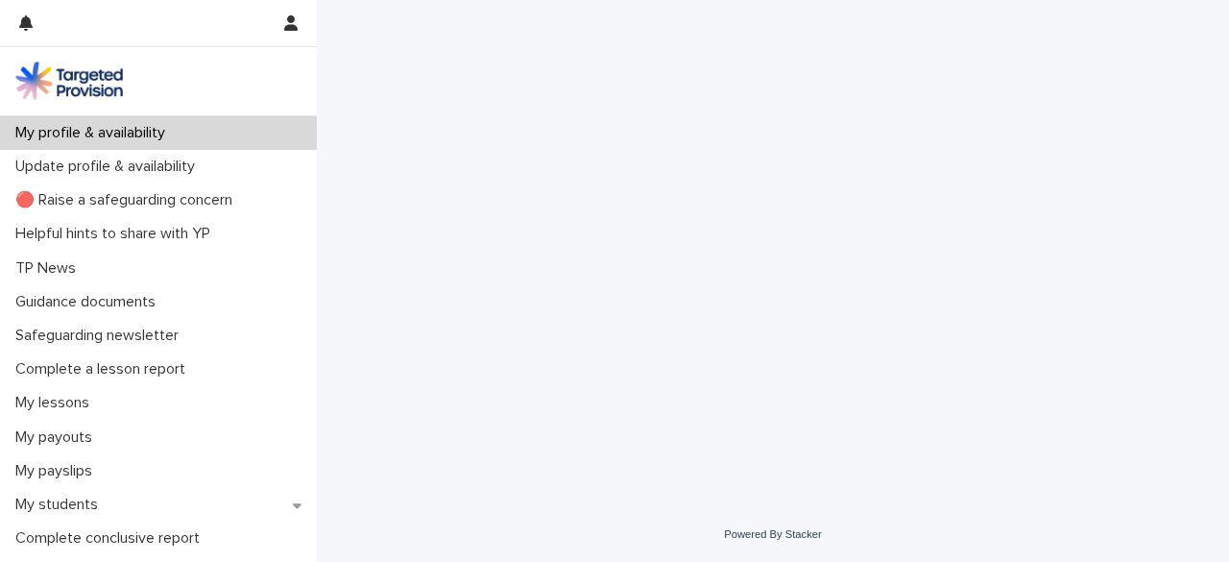 Image resolution: width=1229 pixels, height=562 pixels. What do you see at coordinates (49, 268) in the screenshot?
I see `p: TP News` at bounding box center [49, 268].